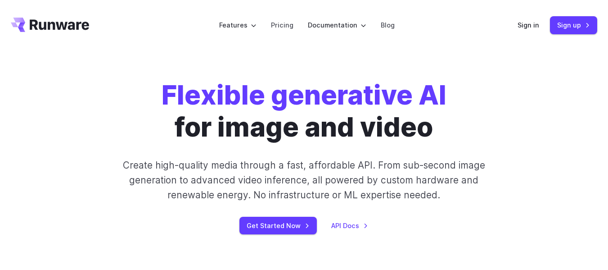 The height and width of the screenshot is (270, 608). Describe the element at coordinates (238, 25) in the screenshot. I see `label: Features` at that location.